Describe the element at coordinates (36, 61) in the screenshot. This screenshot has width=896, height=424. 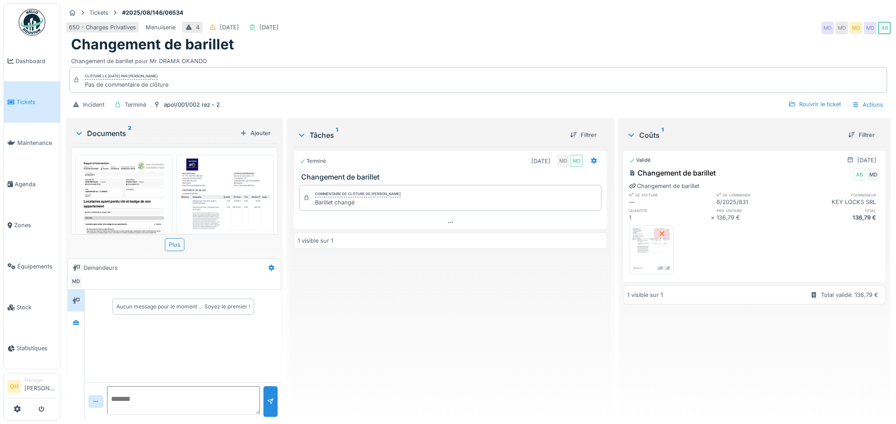
I see `span: Dashboard` at that location.